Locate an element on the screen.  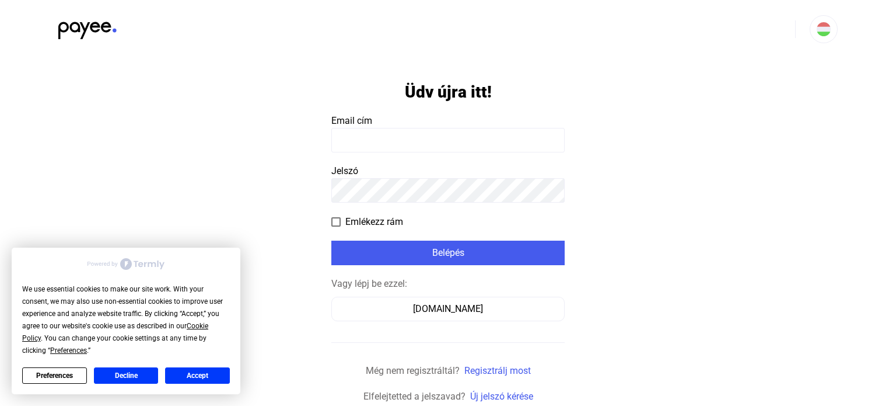
button: Preferences is located at coordinates (54, 375).